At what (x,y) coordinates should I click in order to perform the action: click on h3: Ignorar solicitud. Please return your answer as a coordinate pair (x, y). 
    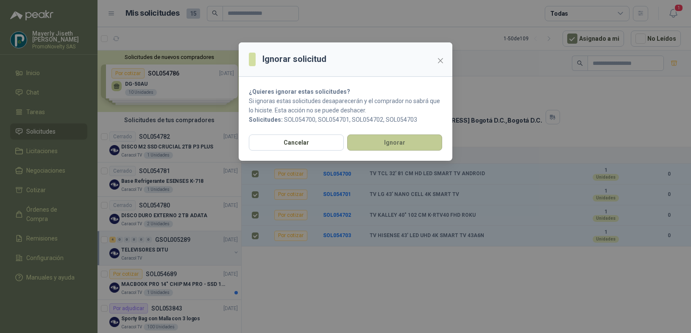
    Looking at the image, I should click on (294, 59).